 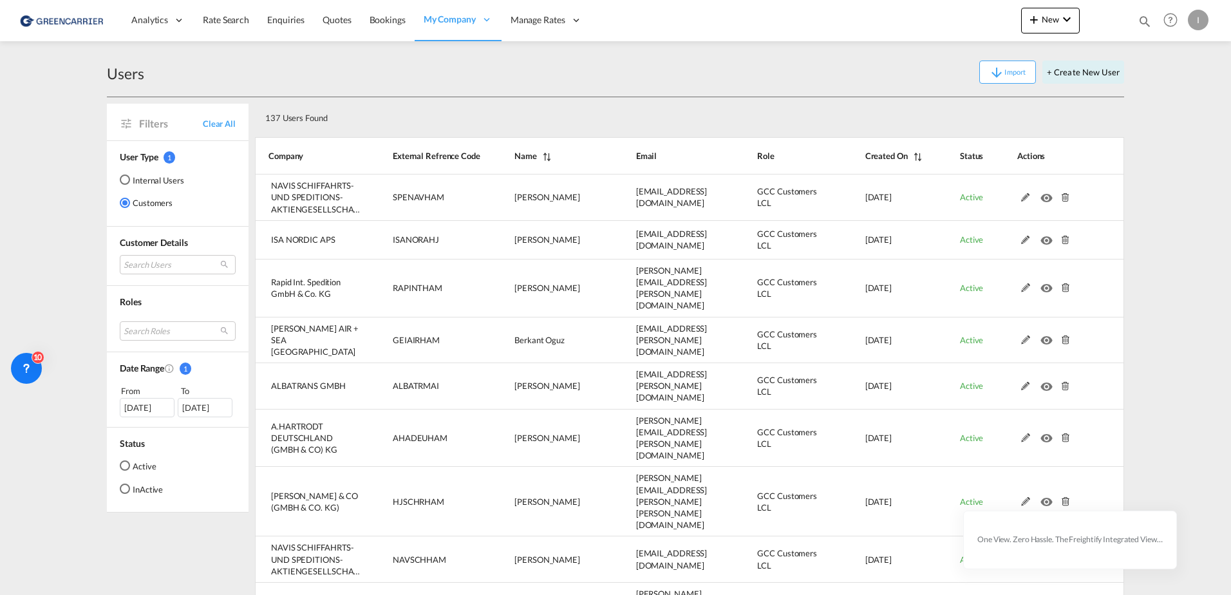 What do you see at coordinates (956, 156) in the screenshot?
I see `th: Status` at bounding box center [956, 156].